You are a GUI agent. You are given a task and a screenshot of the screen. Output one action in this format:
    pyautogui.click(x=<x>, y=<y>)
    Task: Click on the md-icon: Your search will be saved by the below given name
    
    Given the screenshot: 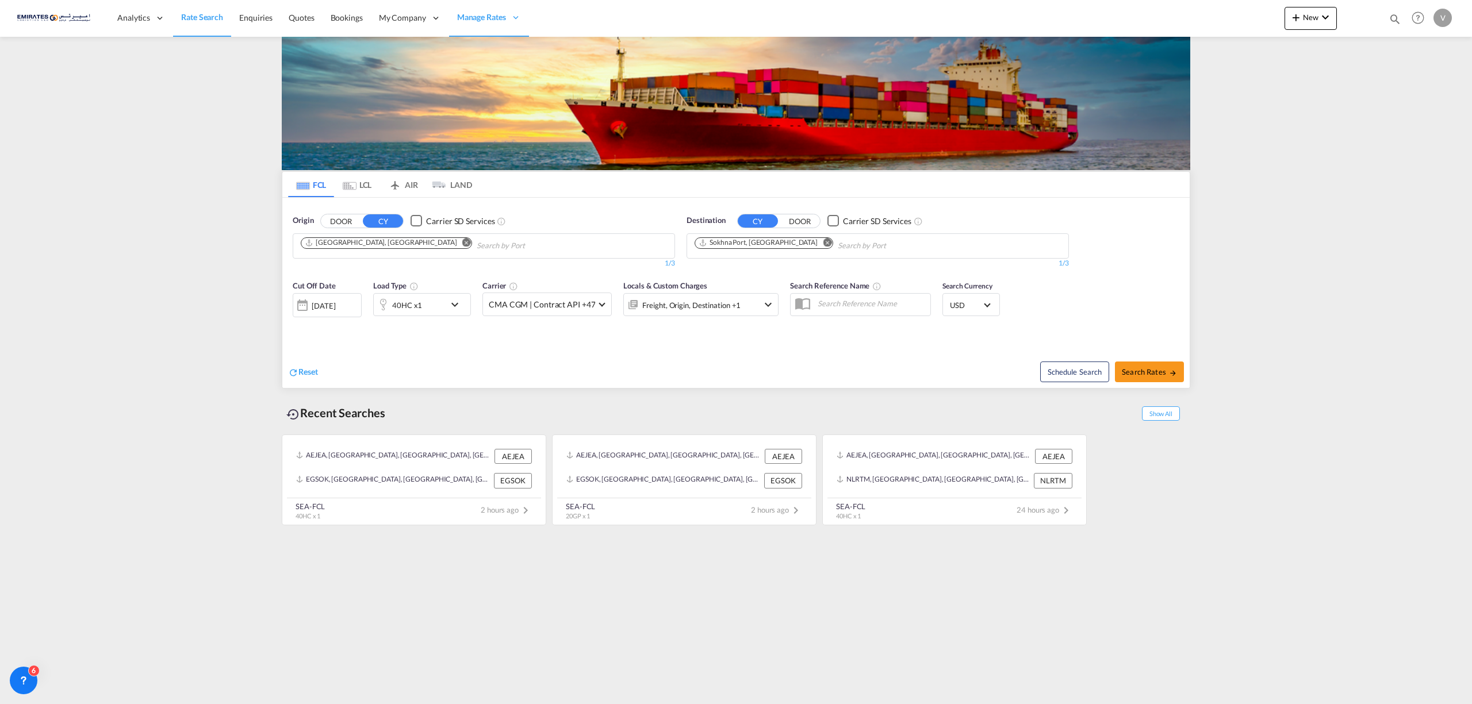 What is the action you would take?
    pyautogui.click(x=877, y=286)
    